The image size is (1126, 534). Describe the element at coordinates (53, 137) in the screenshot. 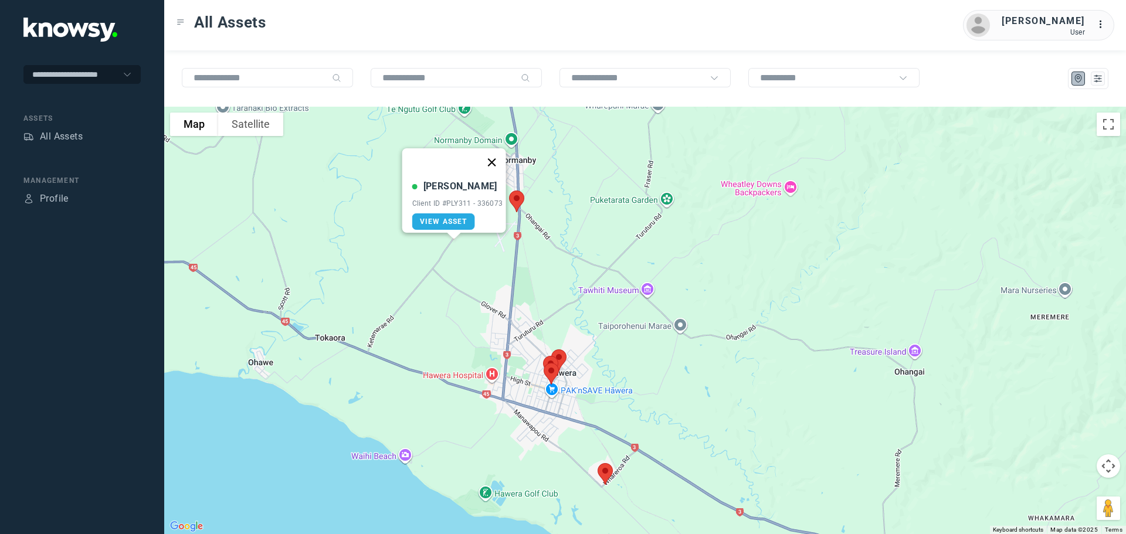

I see `a: AssetsAll Assets` at that location.